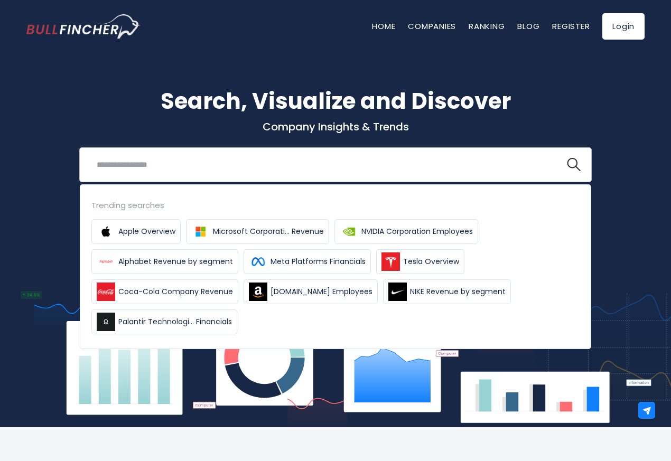 The image size is (671, 461). What do you see at coordinates (431, 262) in the screenshot?
I see `span: Tesla Overview` at bounding box center [431, 262].